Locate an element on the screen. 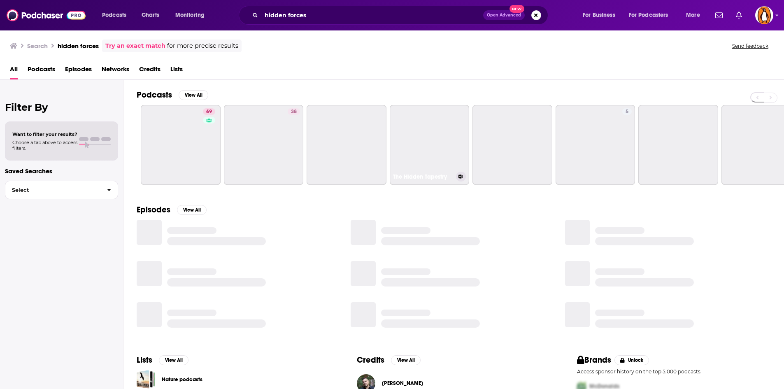 The width and height of the screenshot is (784, 389). a: EpisodesView All is located at coordinates (172, 210).